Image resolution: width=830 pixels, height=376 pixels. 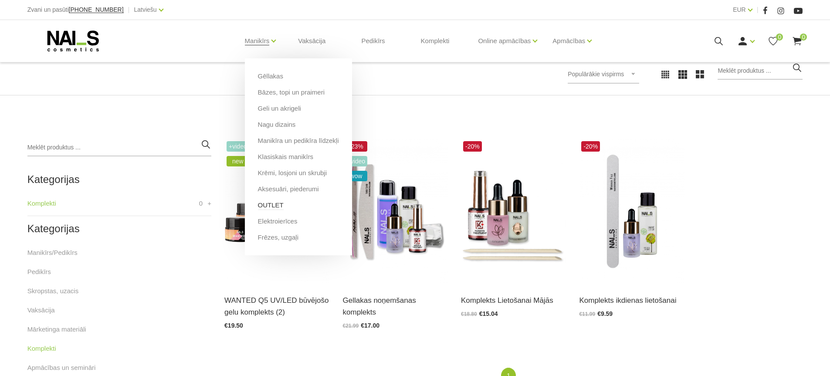 I want to click on a: Skropstas, uzacis, so click(x=53, y=291).